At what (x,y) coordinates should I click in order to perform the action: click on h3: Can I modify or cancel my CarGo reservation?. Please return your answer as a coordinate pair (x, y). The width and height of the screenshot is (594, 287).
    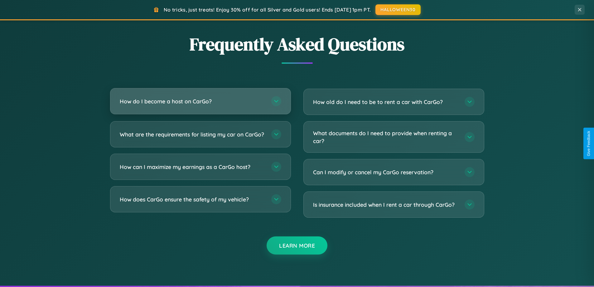
    Looking at the image, I should click on (386, 172).